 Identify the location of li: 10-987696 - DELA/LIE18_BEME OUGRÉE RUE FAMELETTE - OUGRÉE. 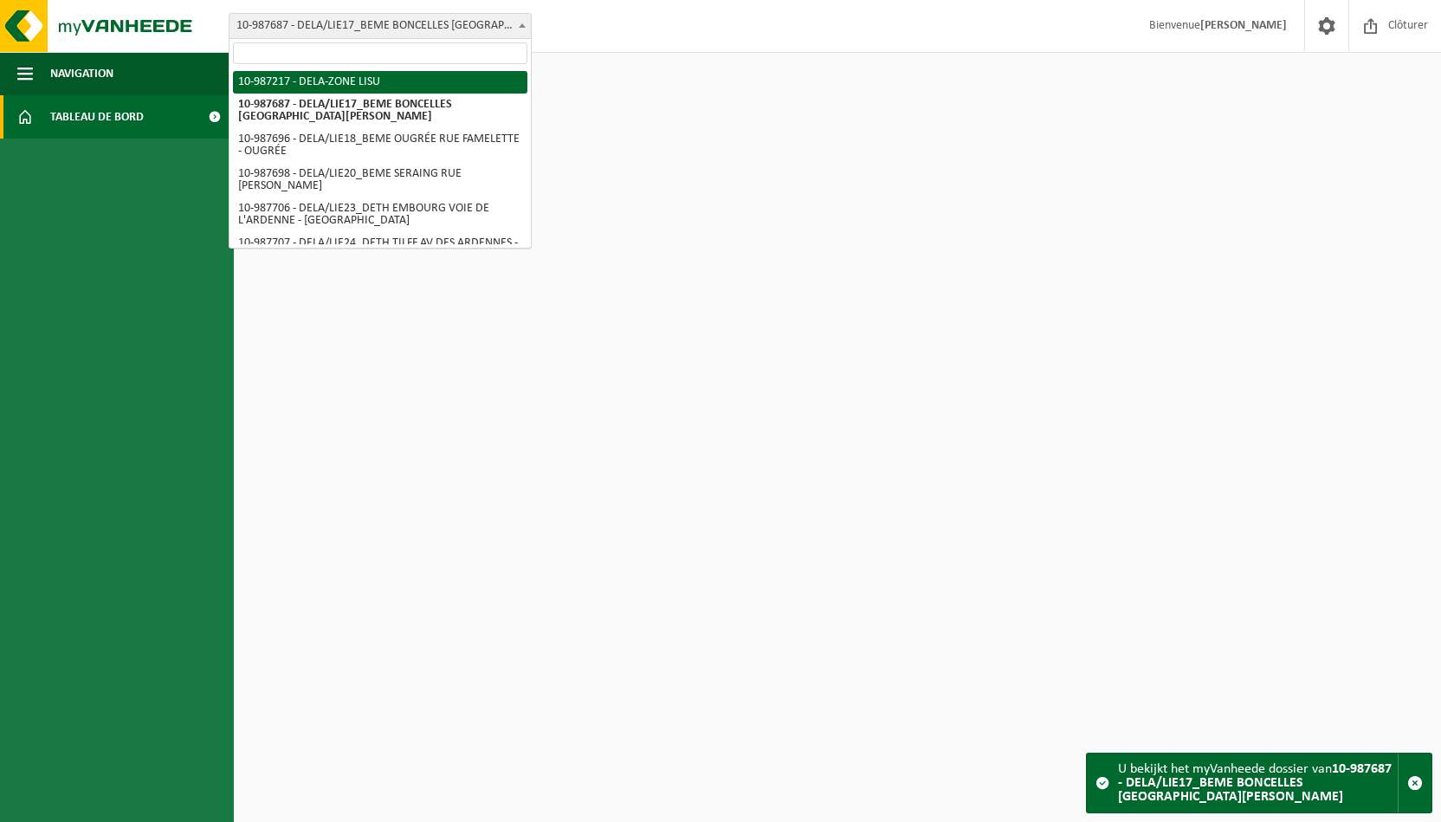
(380, 146).